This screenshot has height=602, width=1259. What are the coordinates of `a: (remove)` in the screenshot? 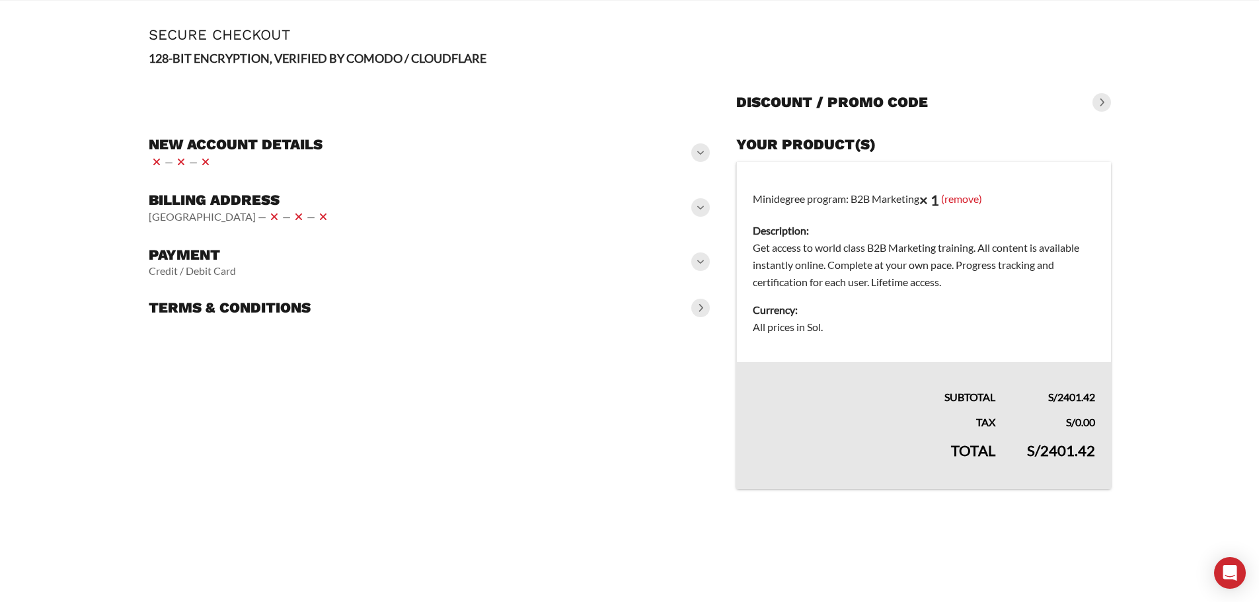 It's located at (962, 198).